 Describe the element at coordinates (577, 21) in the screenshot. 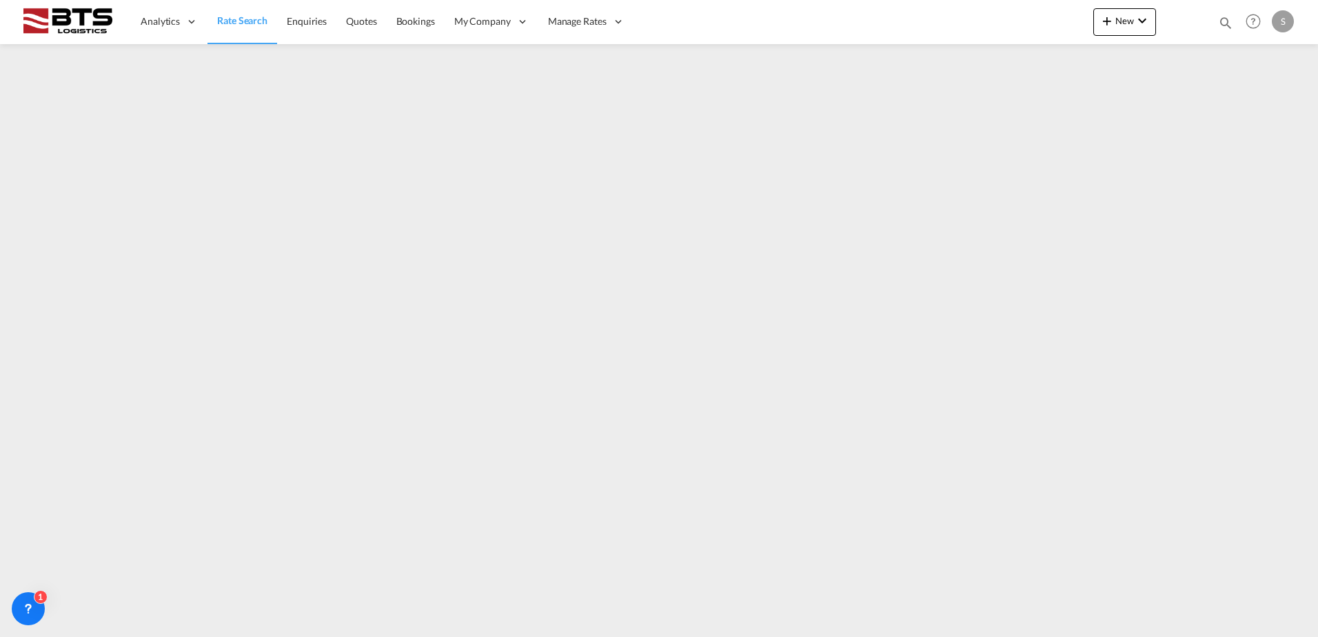

I see `span: Manage Rates` at that location.